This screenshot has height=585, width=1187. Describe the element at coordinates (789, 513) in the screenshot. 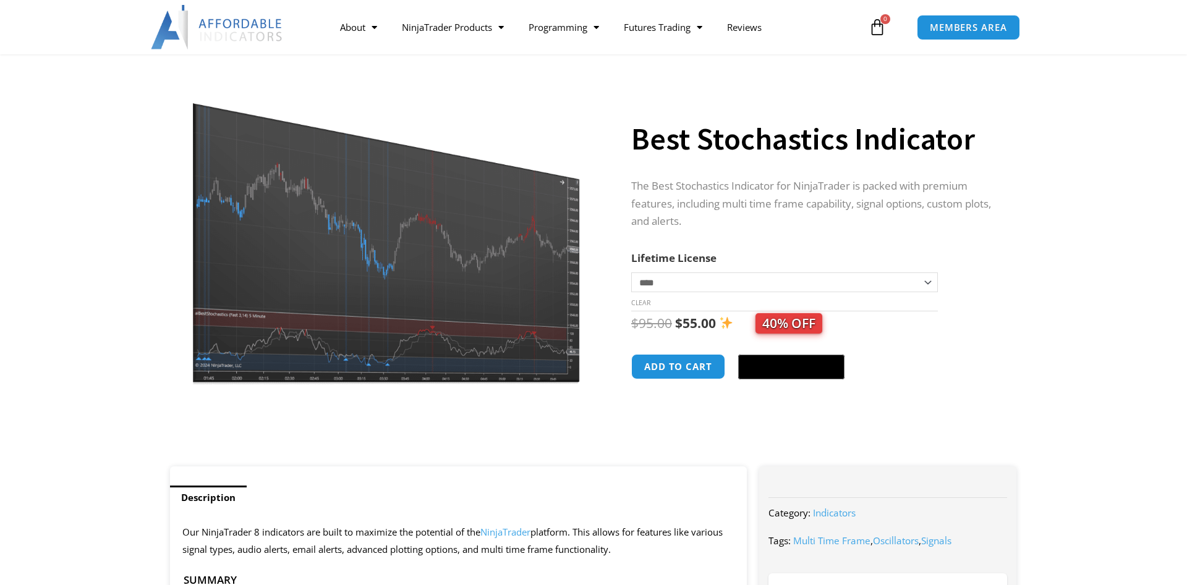

I see `span: Category:` at that location.